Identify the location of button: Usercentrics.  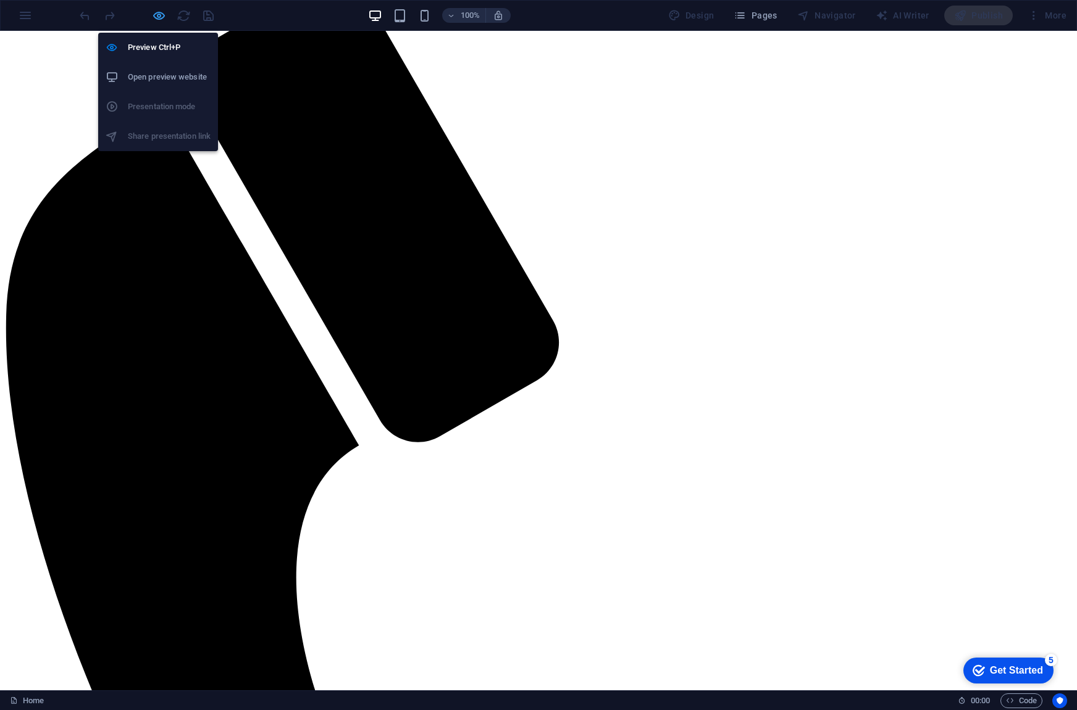
(1059, 701).